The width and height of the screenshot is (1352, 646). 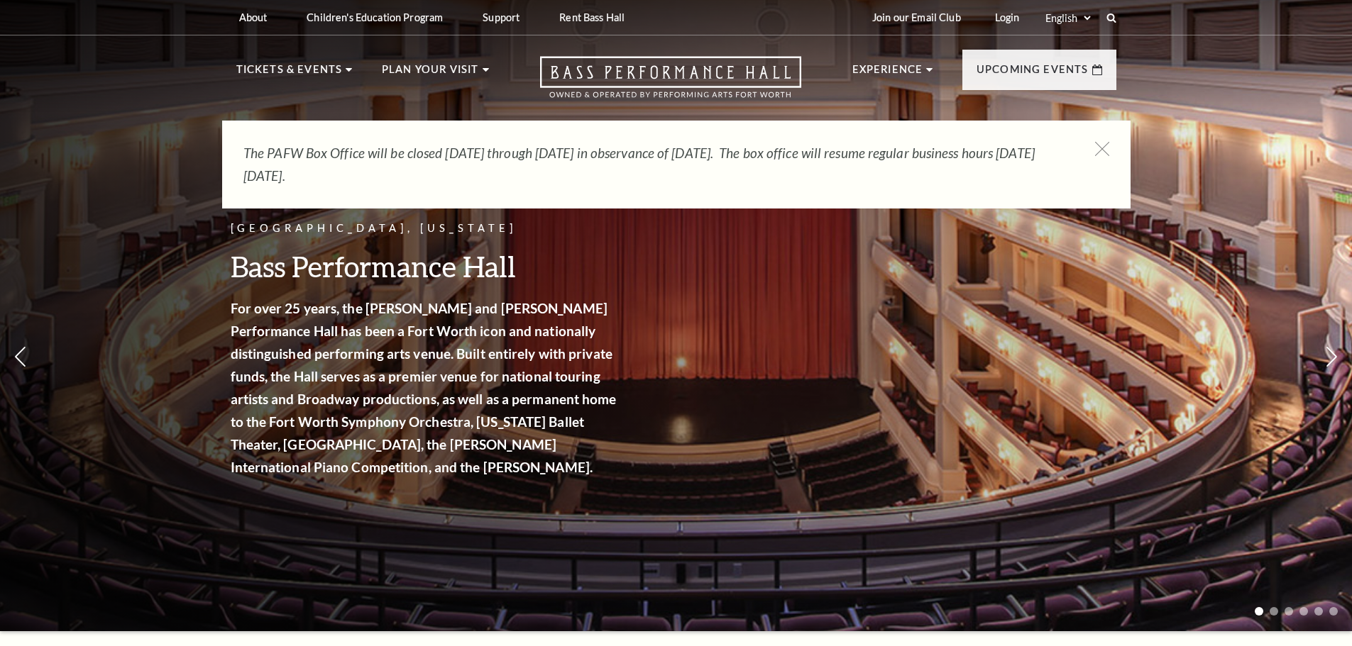 What do you see at coordinates (290, 74) in the screenshot?
I see `p: Tickets & Events` at bounding box center [290, 74].